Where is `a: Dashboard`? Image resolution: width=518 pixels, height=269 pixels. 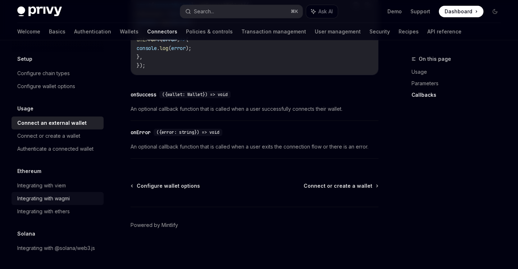
a: Dashboard is located at coordinates (461, 12).